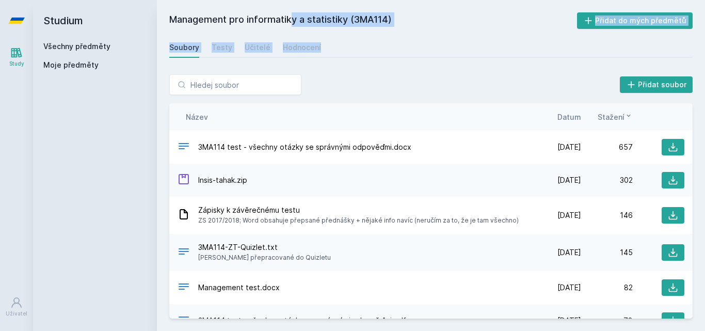 The width and height of the screenshot is (705, 331). I want to click on span: Insis-tahak.zip, so click(223, 180).